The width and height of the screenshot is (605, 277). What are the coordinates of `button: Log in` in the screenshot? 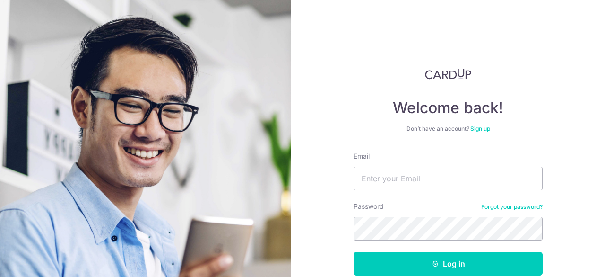 It's located at (448, 263).